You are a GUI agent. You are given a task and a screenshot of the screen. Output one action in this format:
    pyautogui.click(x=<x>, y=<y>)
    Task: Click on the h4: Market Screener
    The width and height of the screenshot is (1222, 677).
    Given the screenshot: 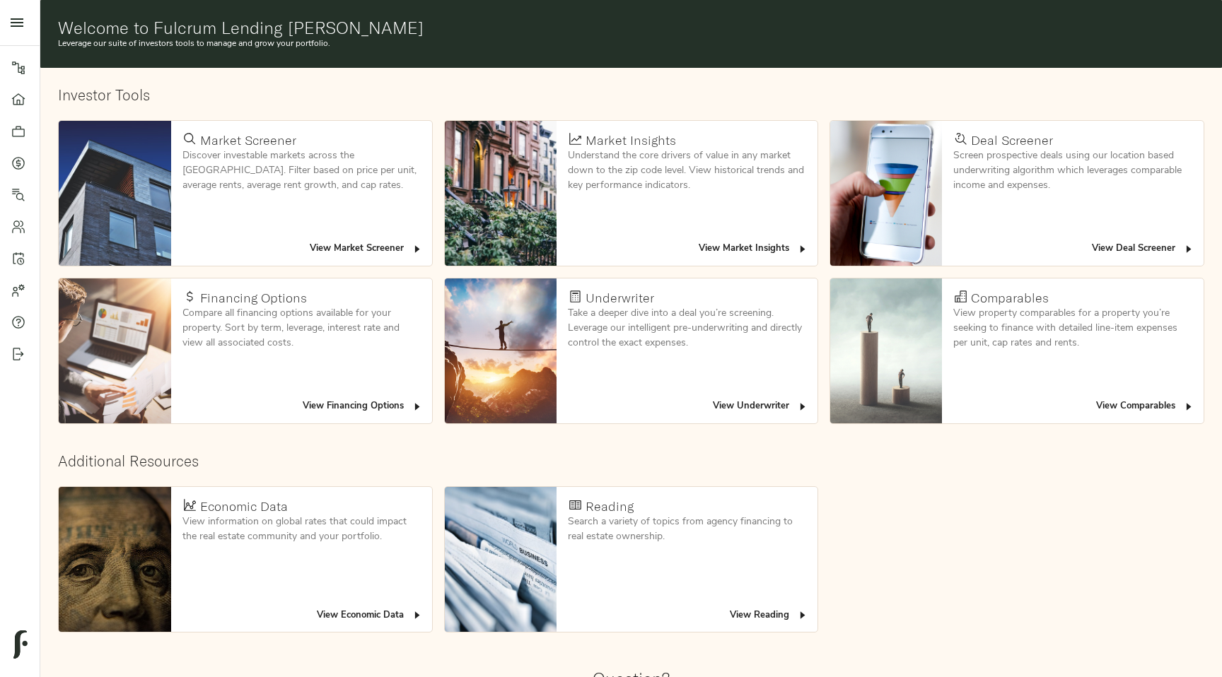 What is the action you would take?
    pyautogui.click(x=248, y=141)
    